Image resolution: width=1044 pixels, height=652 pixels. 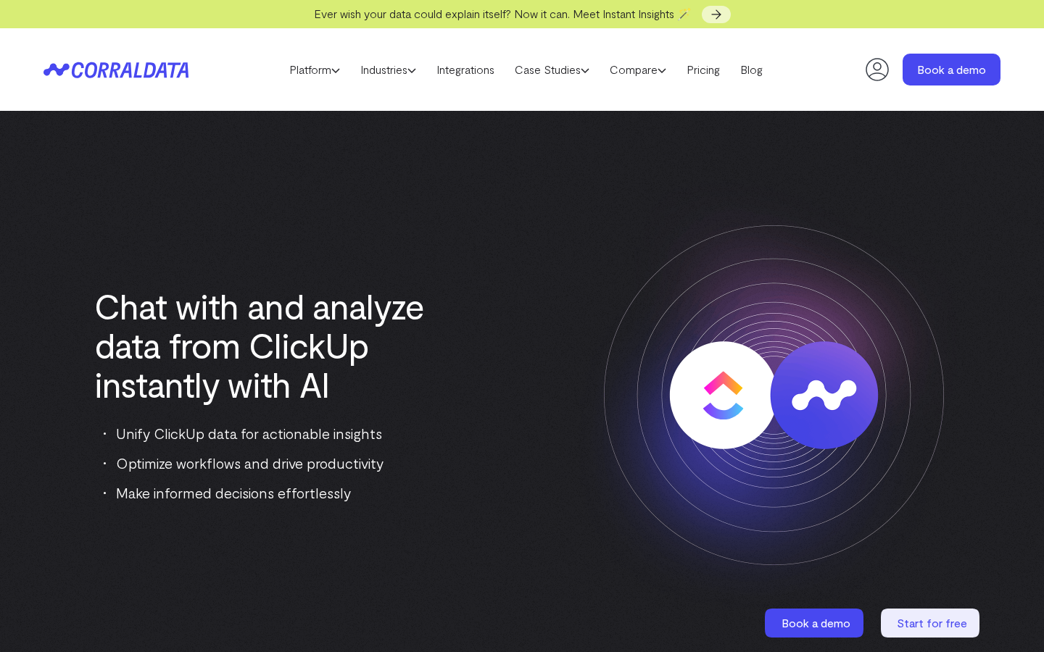 What do you see at coordinates (465, 70) in the screenshot?
I see `a: Integrations` at bounding box center [465, 70].